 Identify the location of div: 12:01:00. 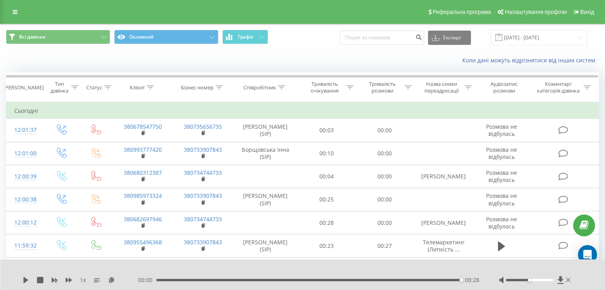
(25, 154).